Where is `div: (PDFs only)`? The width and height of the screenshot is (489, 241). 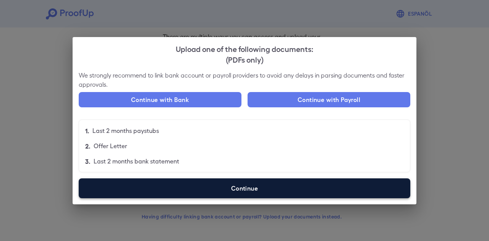 div: (PDFs only) is located at coordinates (245, 59).